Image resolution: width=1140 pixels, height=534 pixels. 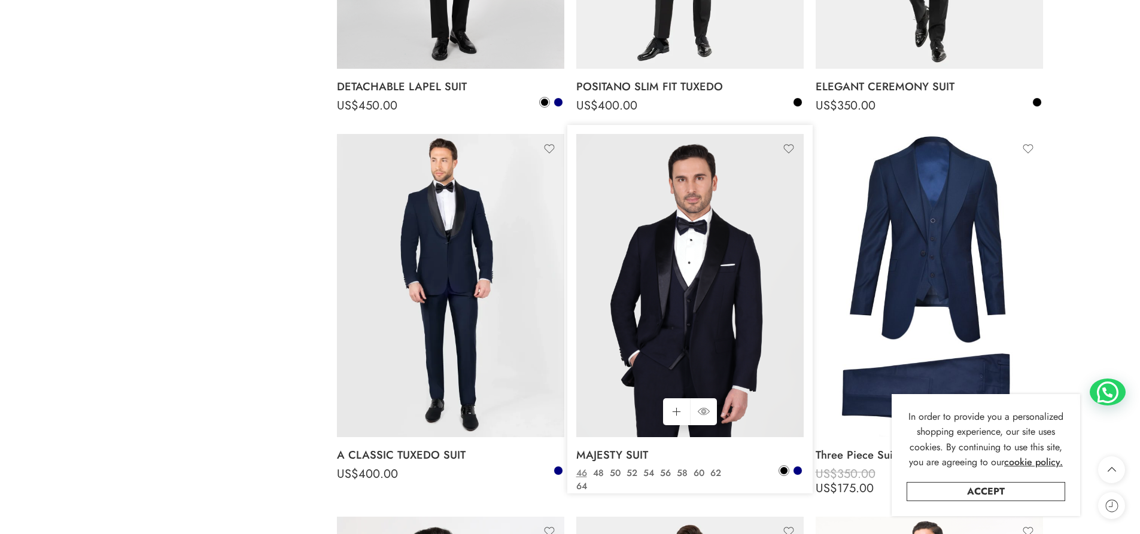 What do you see at coordinates (615, 473) in the screenshot?
I see `a: 50` at bounding box center [615, 473].